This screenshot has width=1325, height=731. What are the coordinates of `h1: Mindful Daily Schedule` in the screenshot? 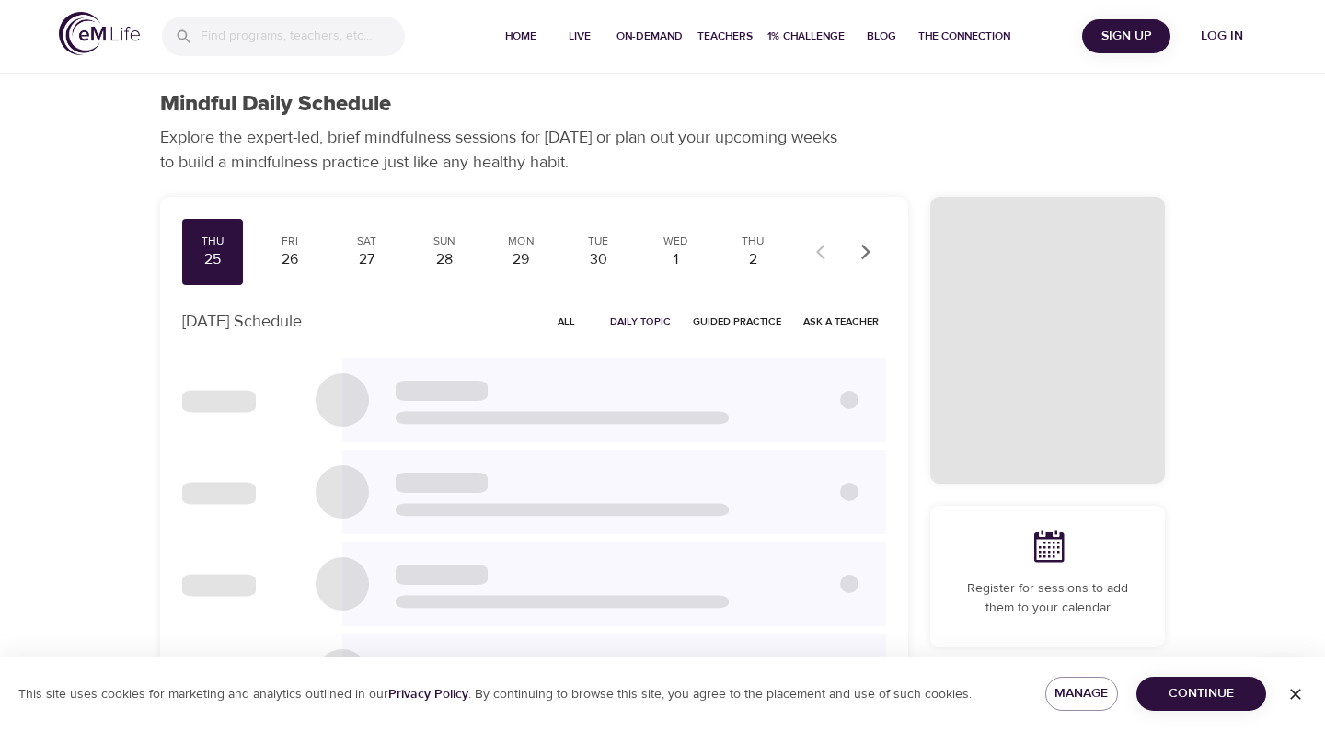 It's located at (275, 104).